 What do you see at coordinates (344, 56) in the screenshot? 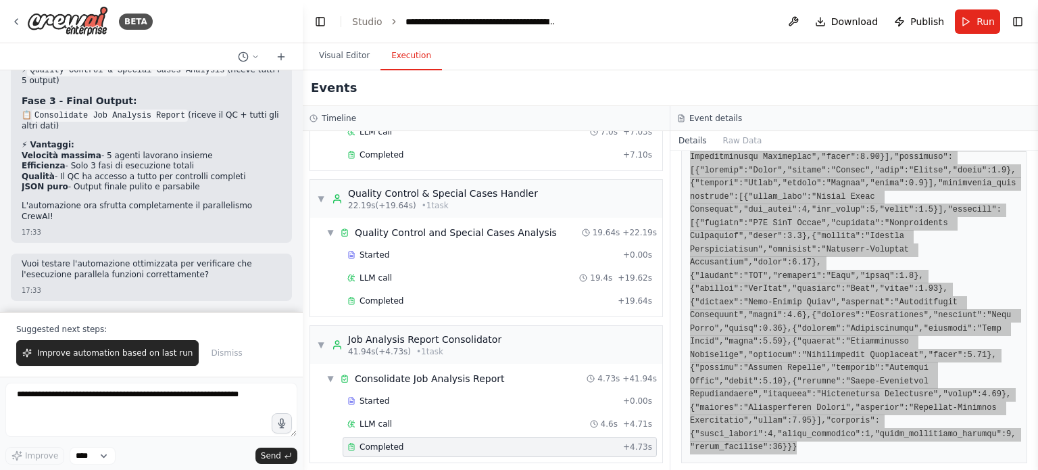
I see `button: Visual Editor` at bounding box center [344, 56].